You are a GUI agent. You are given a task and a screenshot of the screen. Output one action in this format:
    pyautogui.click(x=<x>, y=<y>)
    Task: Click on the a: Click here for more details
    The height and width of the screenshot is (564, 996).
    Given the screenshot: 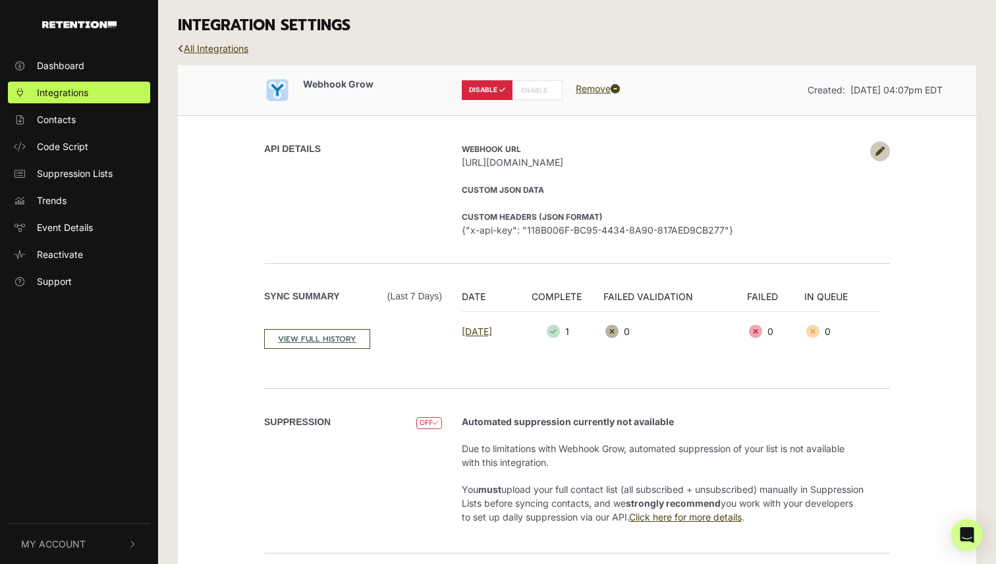 What is the action you would take?
    pyautogui.click(x=685, y=517)
    